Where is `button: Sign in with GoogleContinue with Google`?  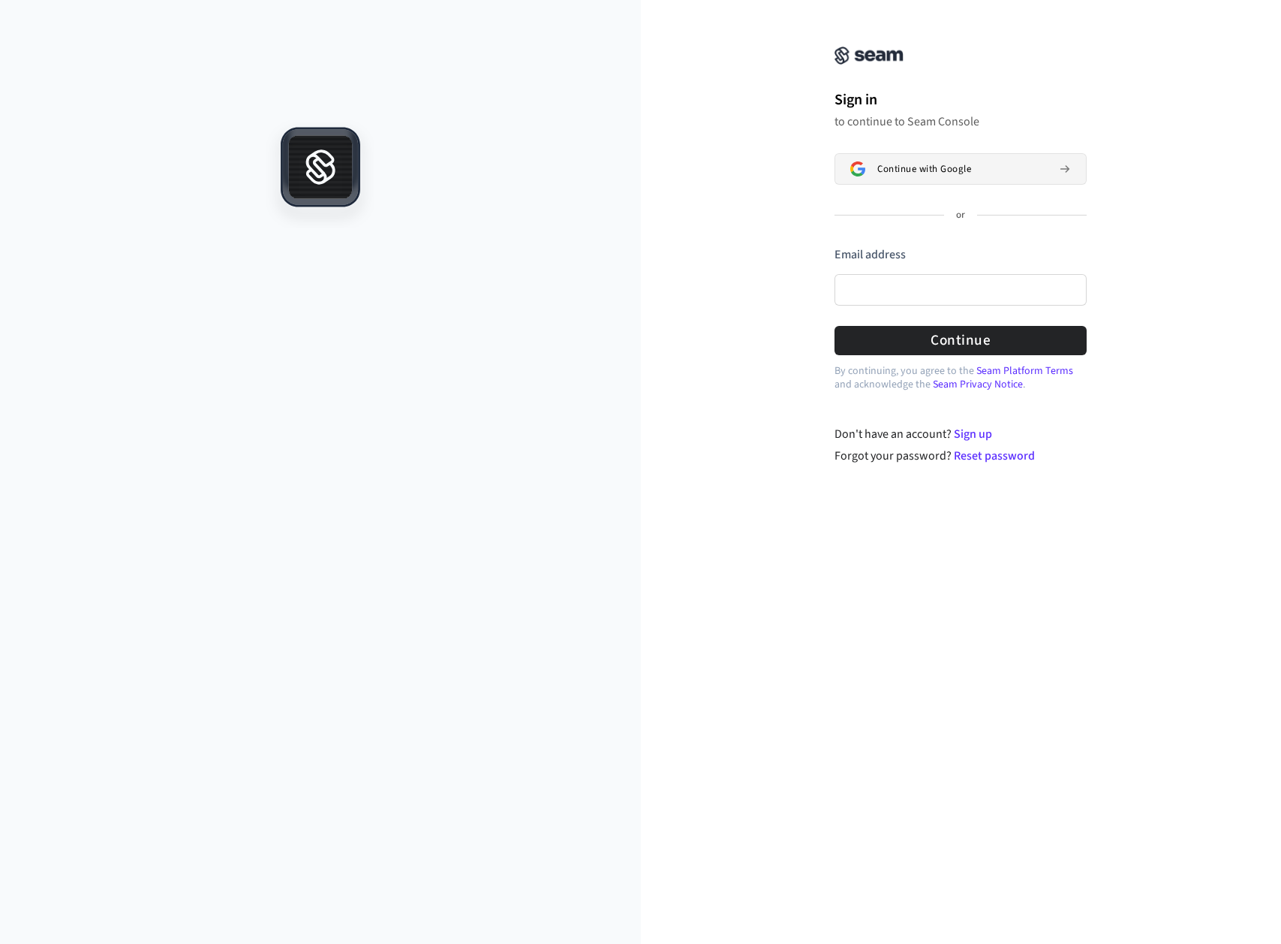 button: Sign in with GoogleContinue with Google is located at coordinates (961, 169).